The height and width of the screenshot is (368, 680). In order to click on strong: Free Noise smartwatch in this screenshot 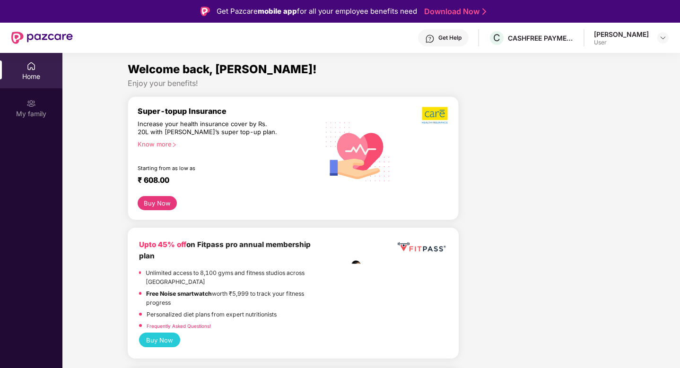, I will do `click(179, 294)`.